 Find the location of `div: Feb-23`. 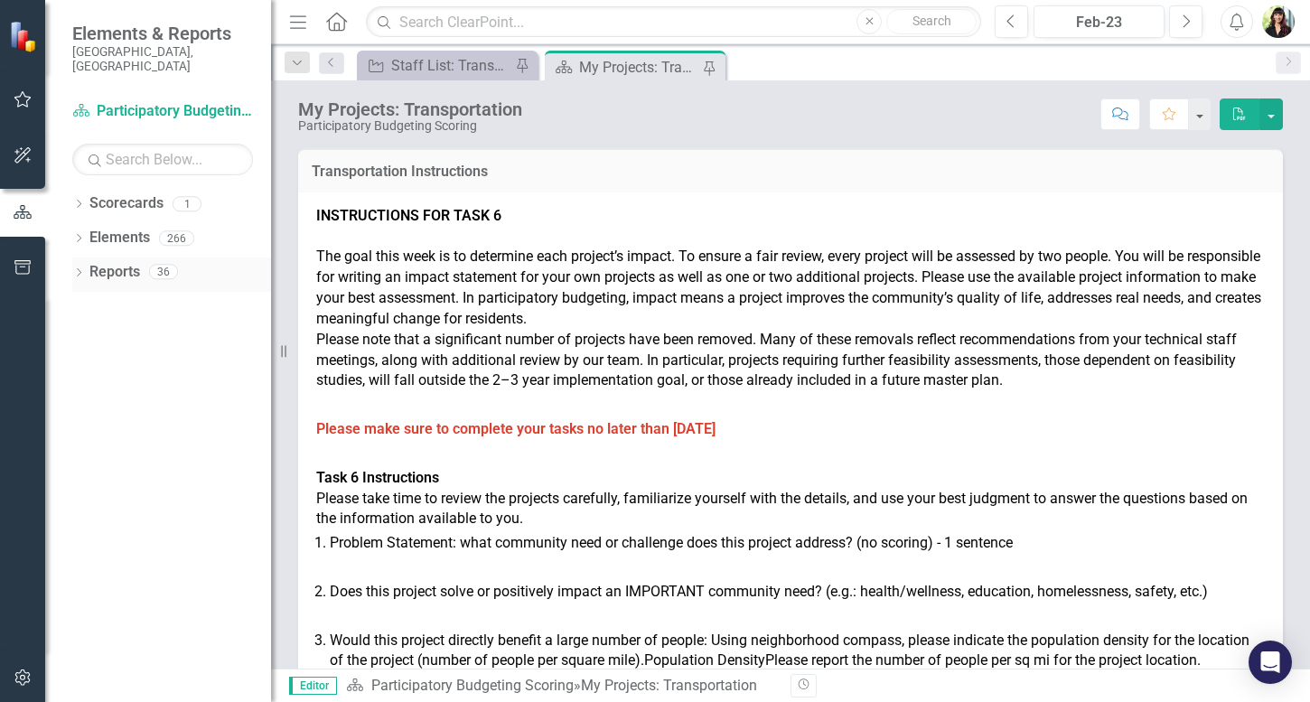

div: Feb-23 is located at coordinates (1099, 23).